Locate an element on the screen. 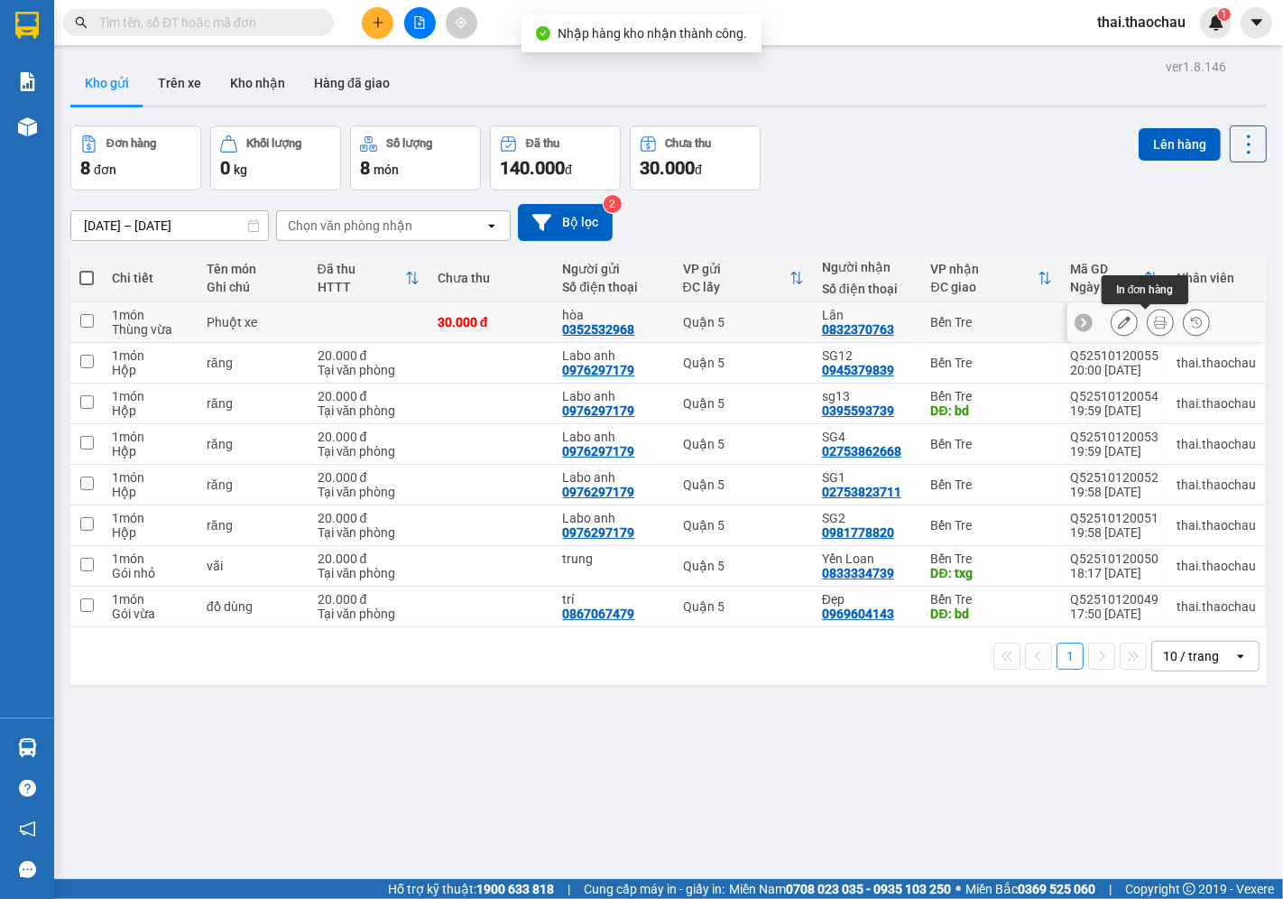 Image resolution: width=1283 pixels, height=899 pixels. button: Kho gửi is located at coordinates (106, 83).